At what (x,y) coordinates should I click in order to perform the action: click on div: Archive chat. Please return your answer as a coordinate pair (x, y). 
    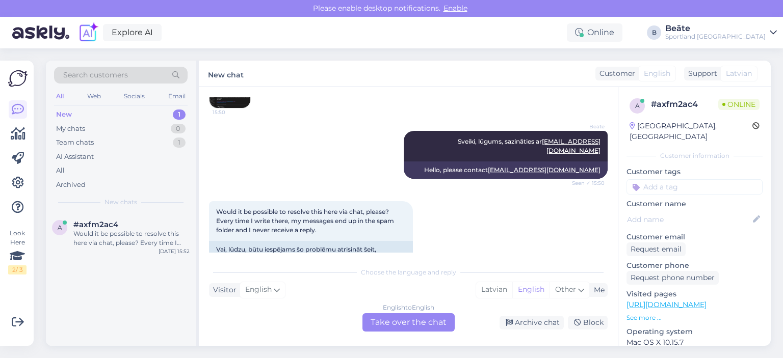
    Looking at the image, I should click on (532, 323).